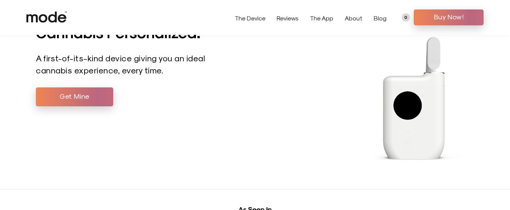 Image resolution: width=510 pixels, height=210 pixels. What do you see at coordinates (74, 96) in the screenshot?
I see `span: Get Mine` at bounding box center [74, 96].